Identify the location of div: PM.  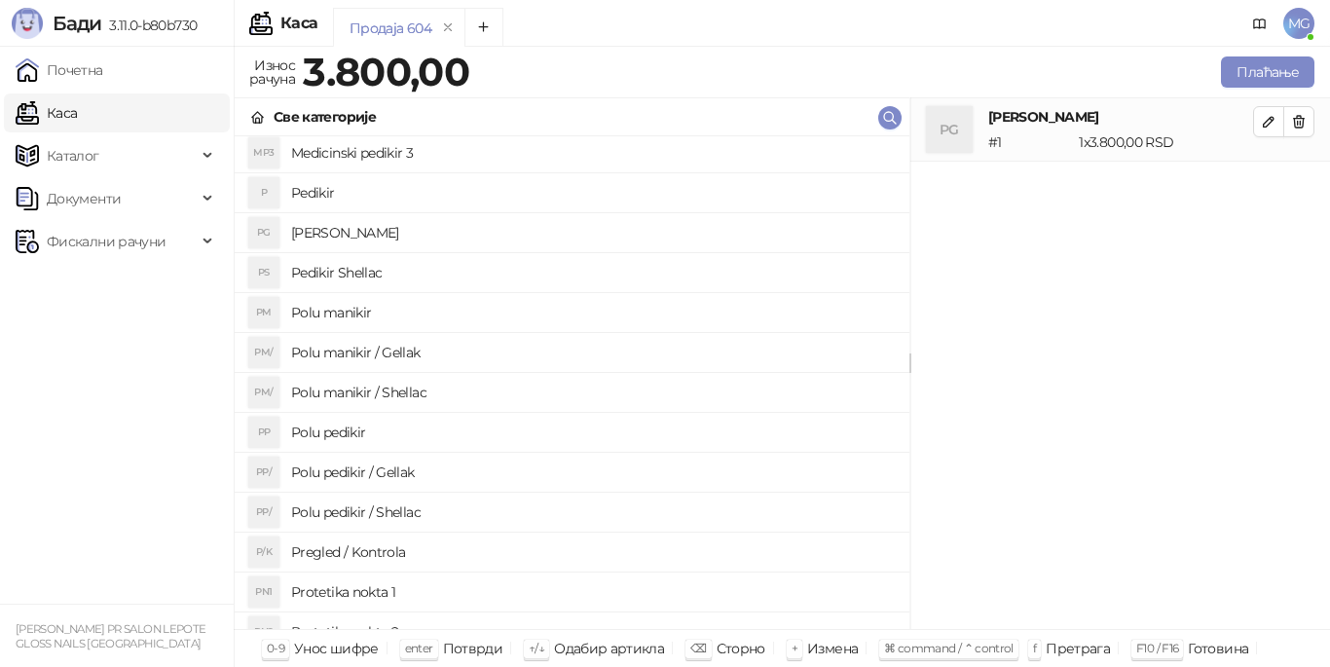
(264, 312).